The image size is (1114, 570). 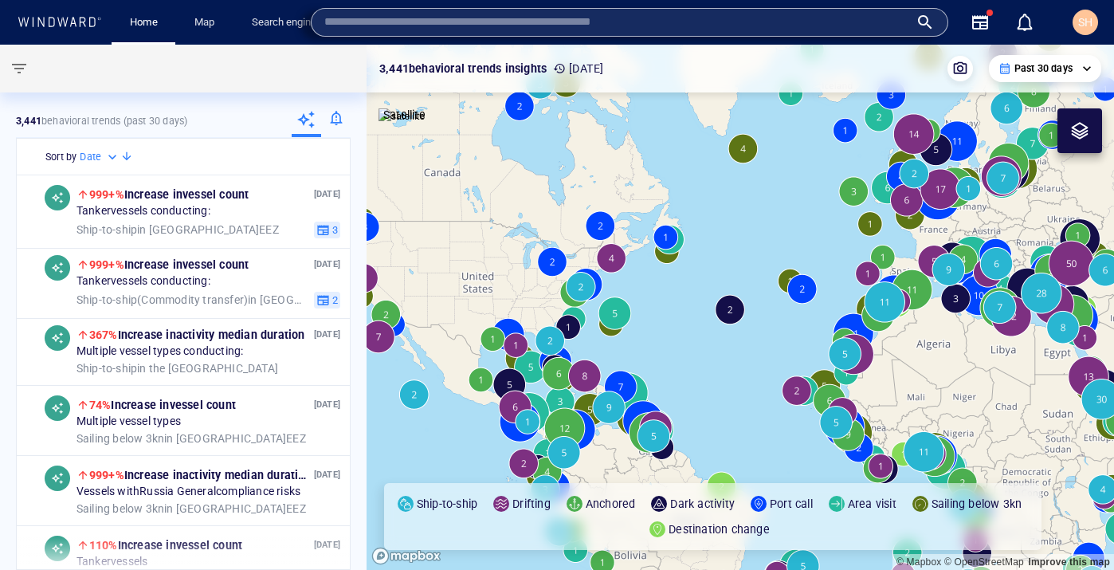 What do you see at coordinates (740, 307) in the screenshot?
I see `canvas: Map` at bounding box center [740, 307].